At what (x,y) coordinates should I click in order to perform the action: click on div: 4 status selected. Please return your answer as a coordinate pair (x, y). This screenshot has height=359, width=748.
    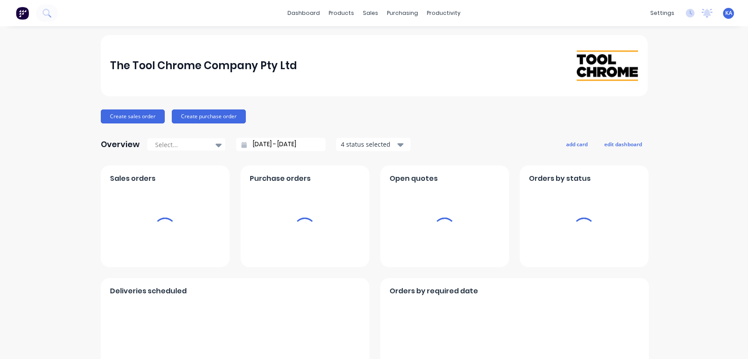
    Looking at the image, I should click on (369, 144).